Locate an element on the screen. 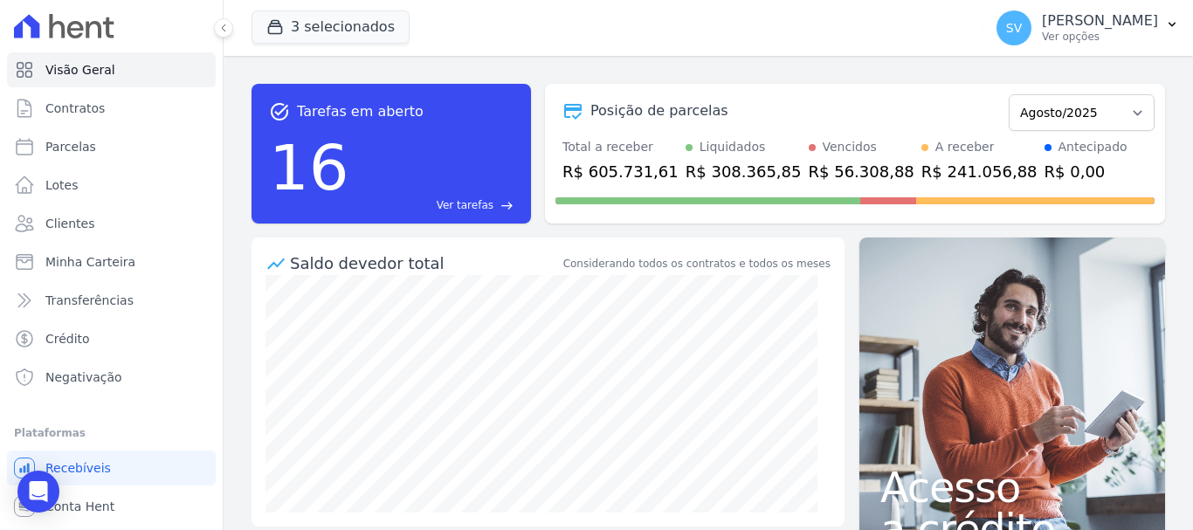  div: Plataformas is located at coordinates (111, 433).